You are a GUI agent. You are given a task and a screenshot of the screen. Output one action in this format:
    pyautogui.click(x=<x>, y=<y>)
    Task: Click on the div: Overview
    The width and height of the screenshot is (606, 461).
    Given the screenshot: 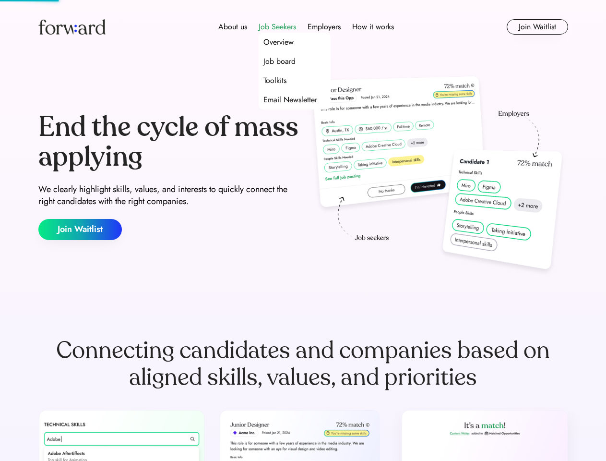 What is the action you would take?
    pyautogui.click(x=278, y=42)
    